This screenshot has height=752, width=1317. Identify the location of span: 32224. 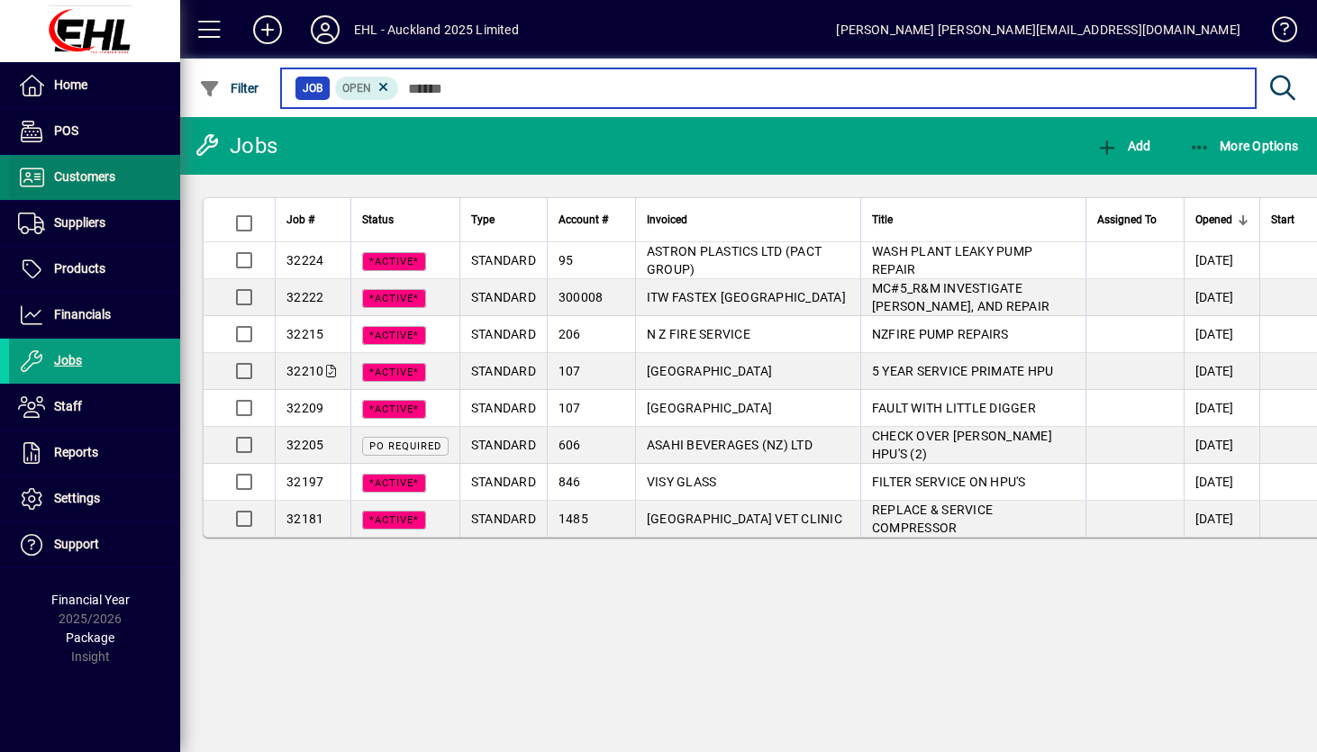
(304, 260).